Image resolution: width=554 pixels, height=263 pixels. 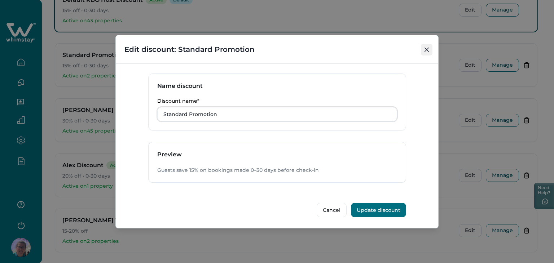 What do you see at coordinates (331, 210) in the screenshot?
I see `button: Cancel` at bounding box center [331, 210].